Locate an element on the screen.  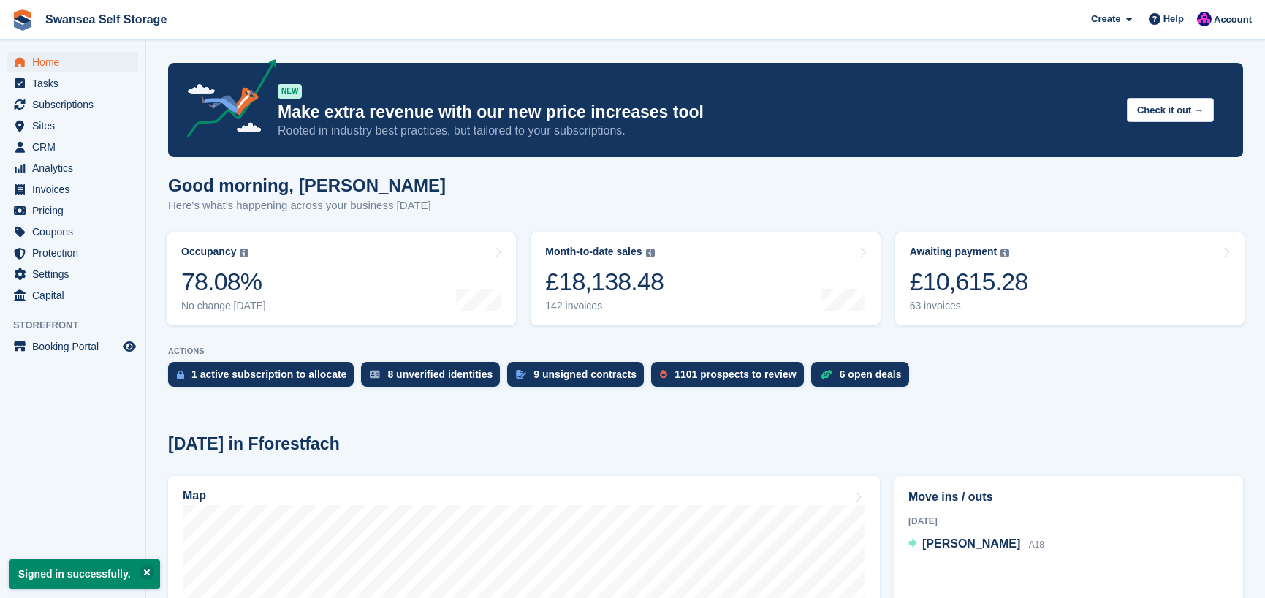
a: 6 open deals is located at coordinates (864, 378).